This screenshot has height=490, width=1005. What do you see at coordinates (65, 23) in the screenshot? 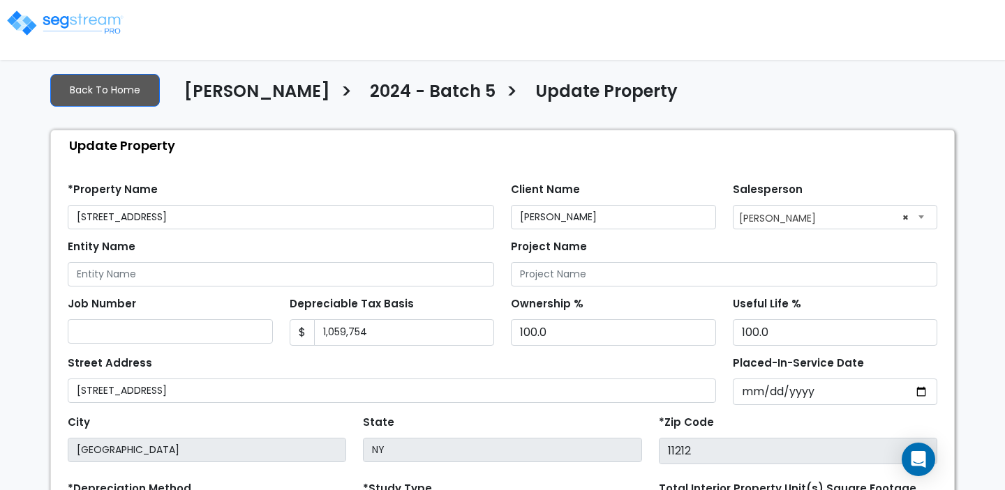
I see `img: logo_pro_r.png` at bounding box center [65, 23].